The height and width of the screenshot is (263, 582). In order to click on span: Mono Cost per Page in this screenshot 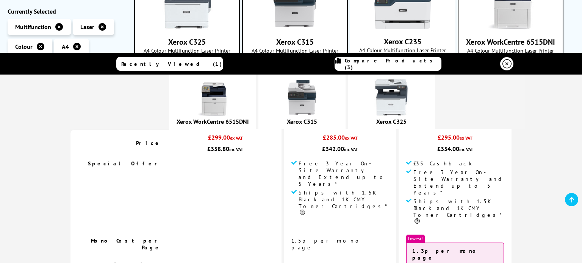, I will do `click(126, 244)`.